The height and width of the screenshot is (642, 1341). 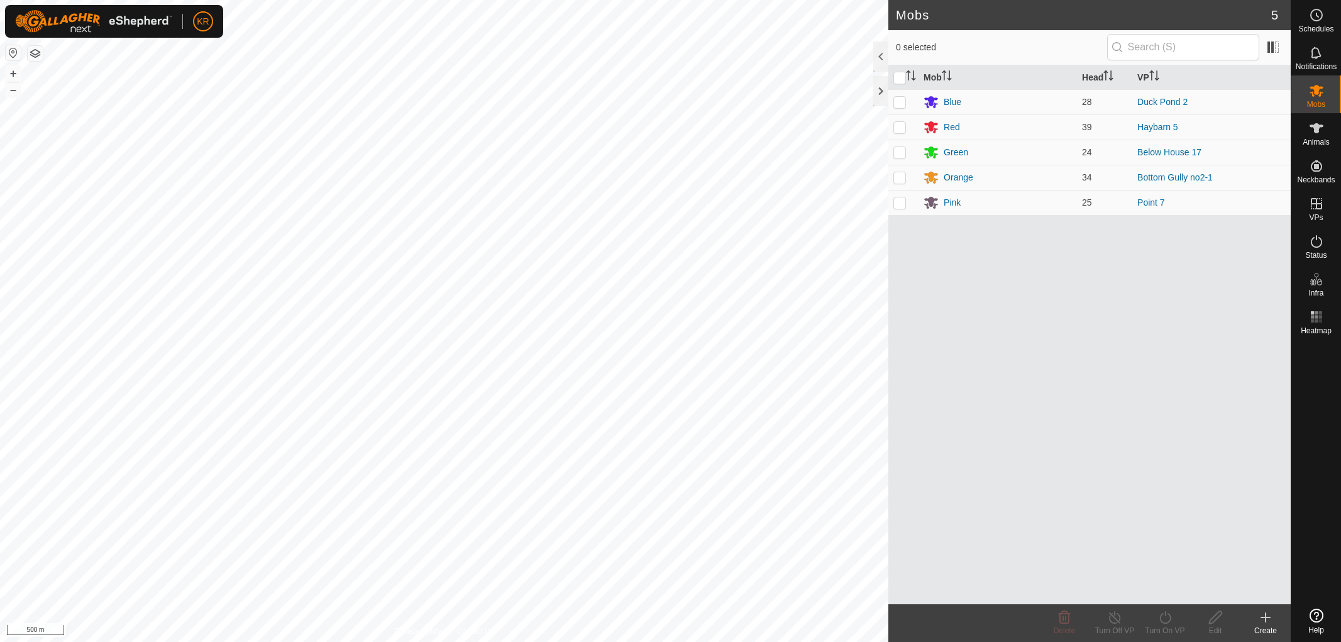 I want to click on a: Bottom Gully no2-1, so click(x=1175, y=177).